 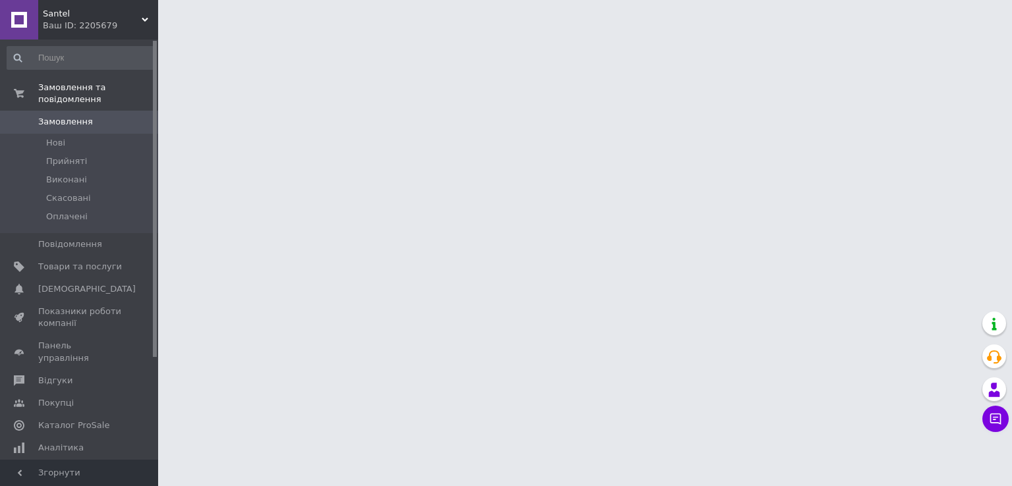 What do you see at coordinates (67, 180) in the screenshot?
I see `span: Виконані` at bounding box center [67, 180].